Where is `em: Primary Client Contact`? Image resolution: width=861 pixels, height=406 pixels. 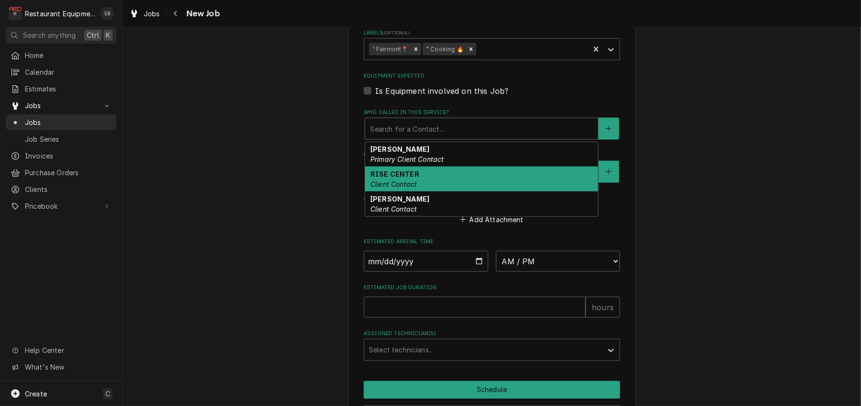
em: Primary Client Contact is located at coordinates (407, 159).